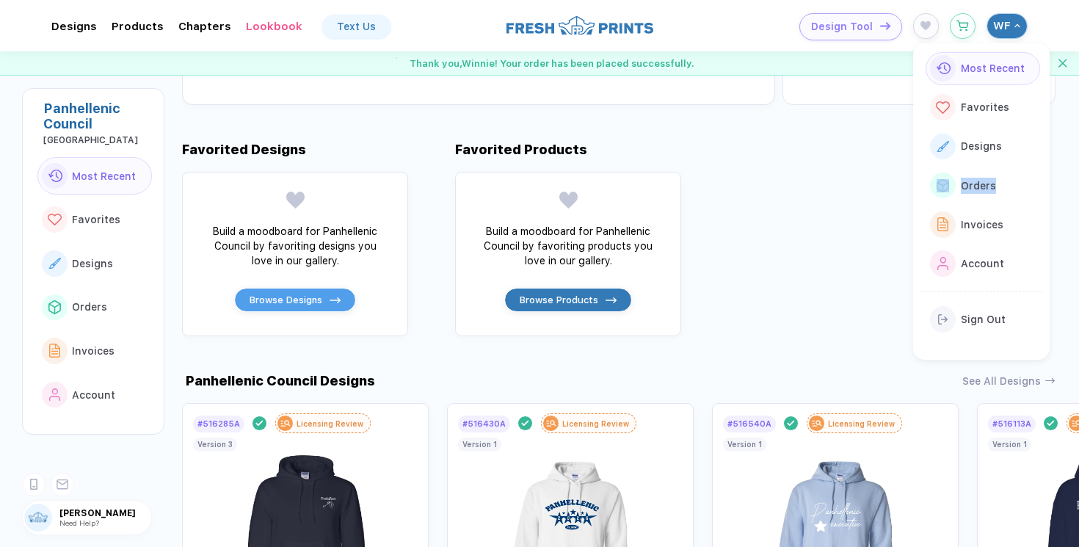 The height and width of the screenshot is (547, 1079). Describe the element at coordinates (484, 424) in the screenshot. I see `div: # 516430A` at that location.